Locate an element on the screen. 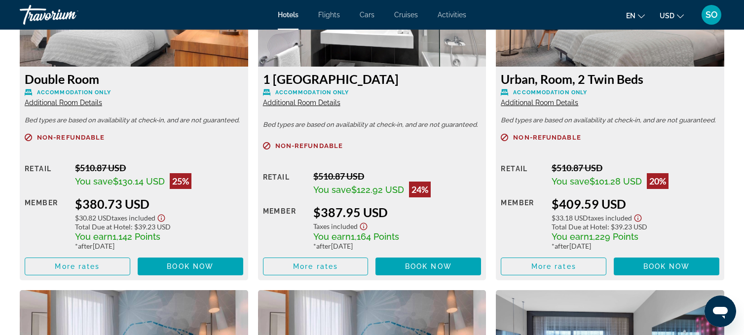  span: Cruises is located at coordinates (406, 15).